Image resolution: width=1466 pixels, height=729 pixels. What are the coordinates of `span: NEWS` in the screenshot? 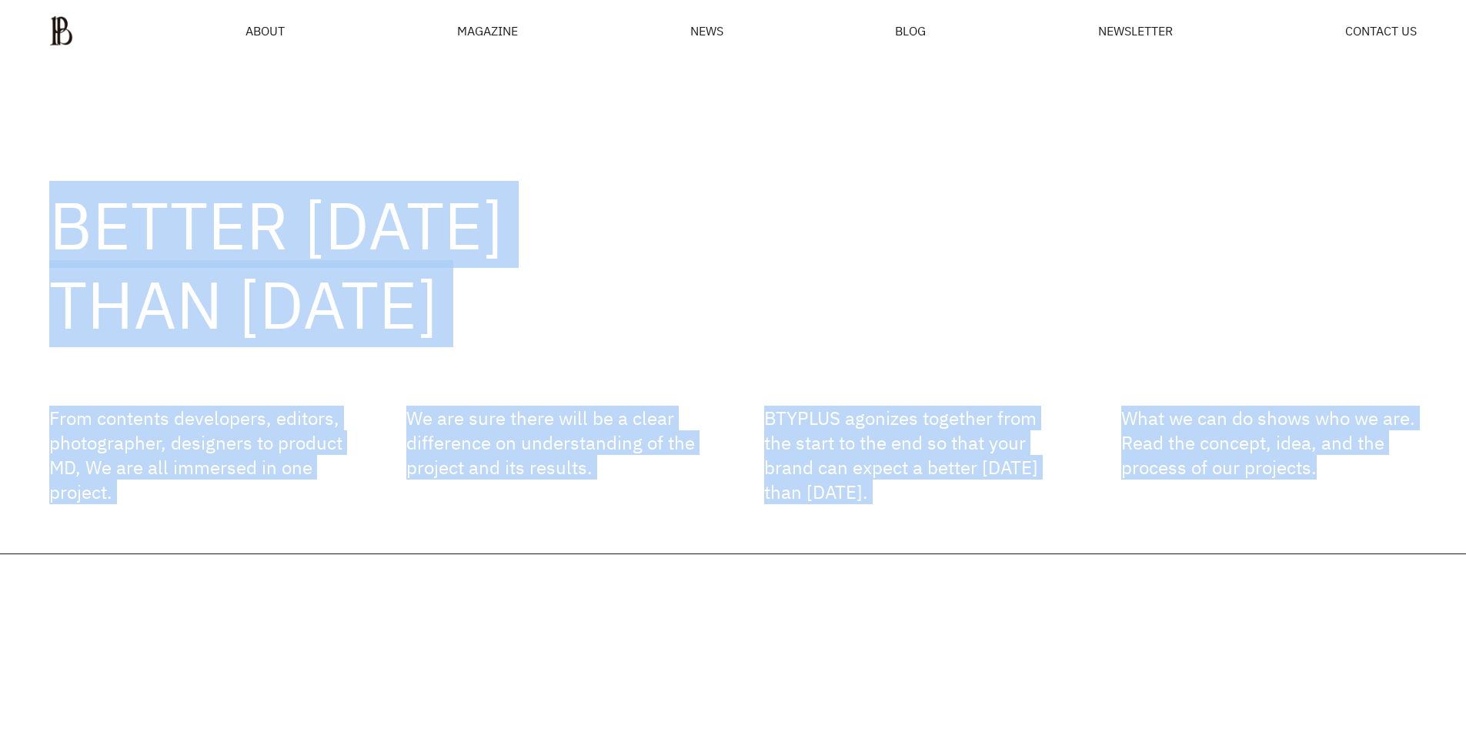 It's located at (706, 31).